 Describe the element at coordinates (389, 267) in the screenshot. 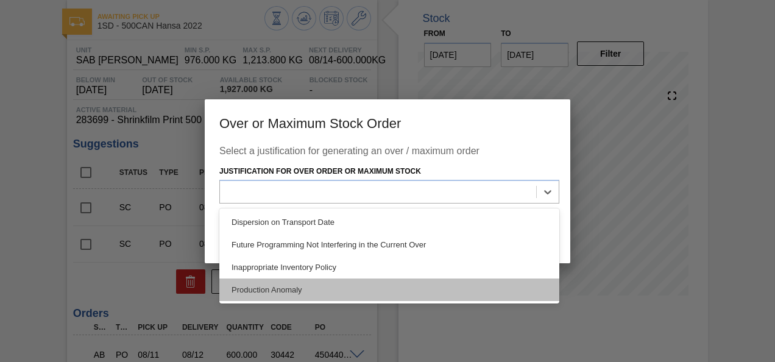

I see `div: Inappropriate Inventory Policy` at that location.